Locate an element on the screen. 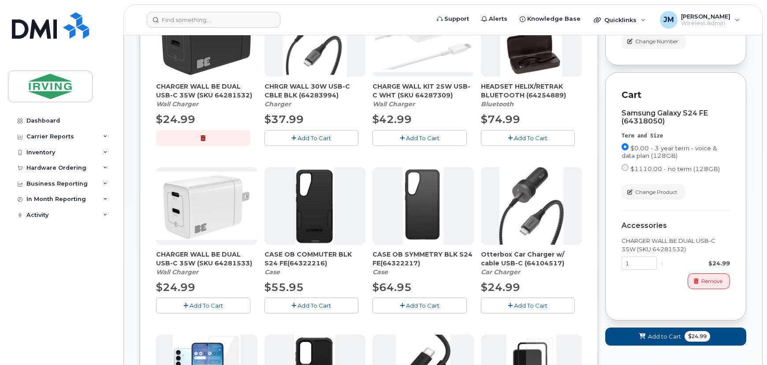 This screenshot has height=365, width=767. button: Change Number is located at coordinates (654, 41).